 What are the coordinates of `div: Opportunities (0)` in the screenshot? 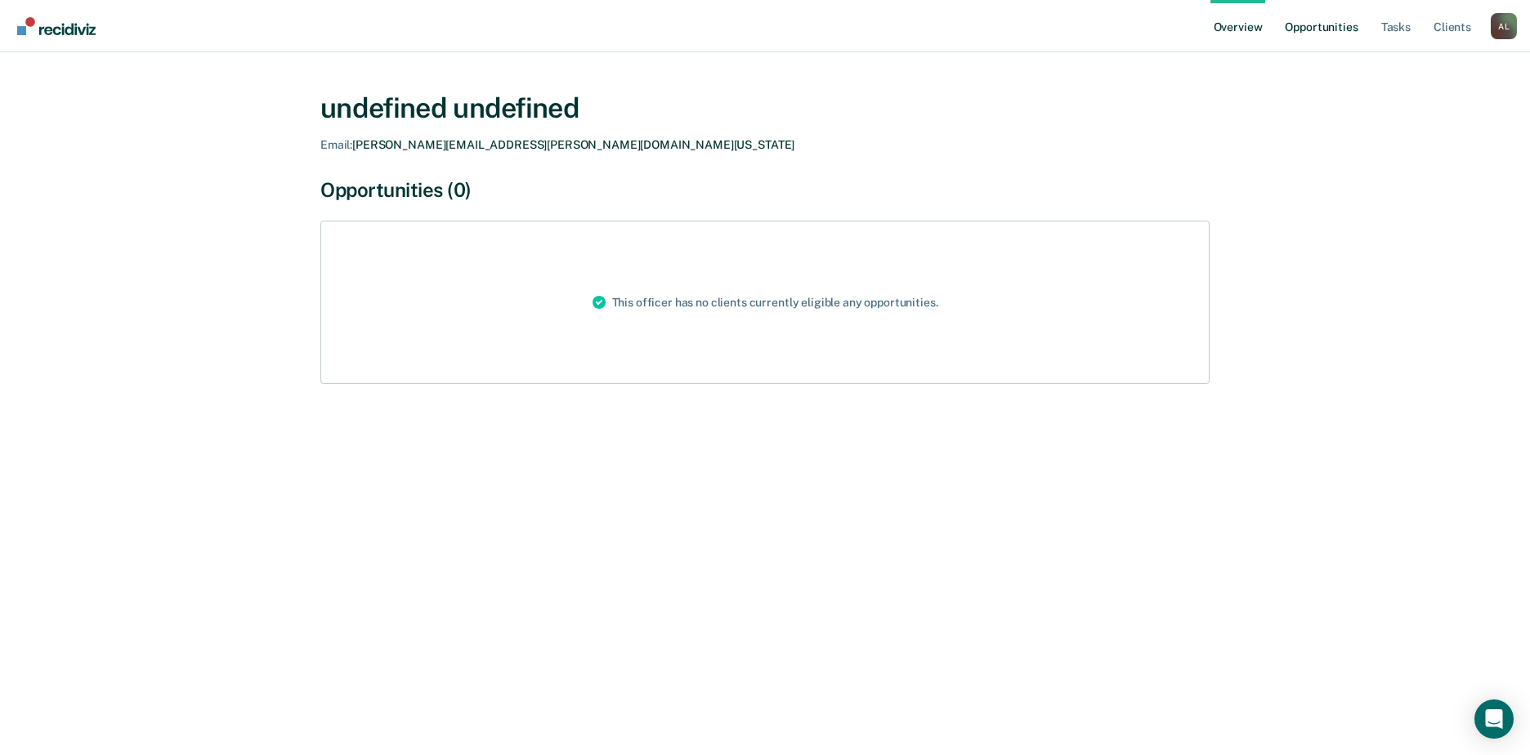 It's located at (765, 190).